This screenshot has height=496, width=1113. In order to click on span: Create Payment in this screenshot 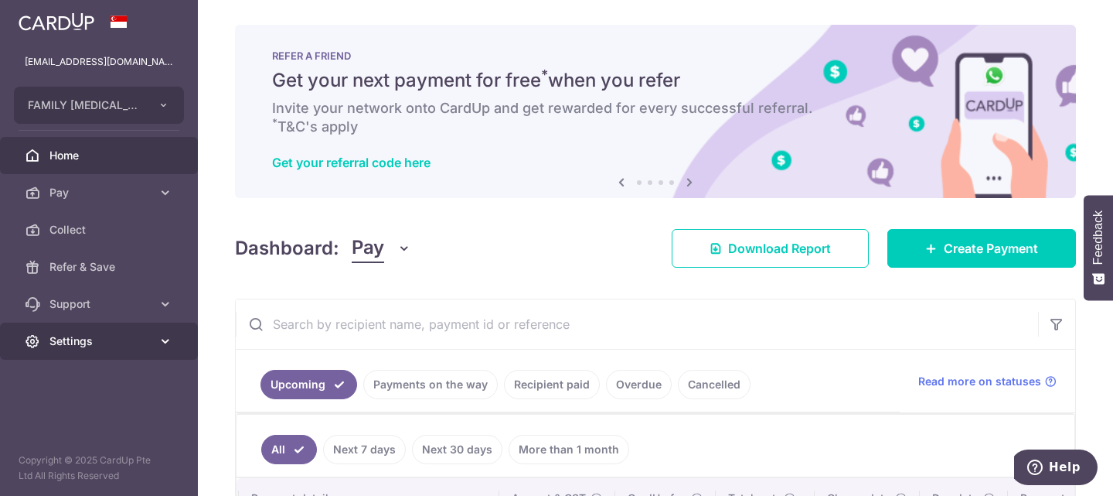, I will do `click(991, 248)`.